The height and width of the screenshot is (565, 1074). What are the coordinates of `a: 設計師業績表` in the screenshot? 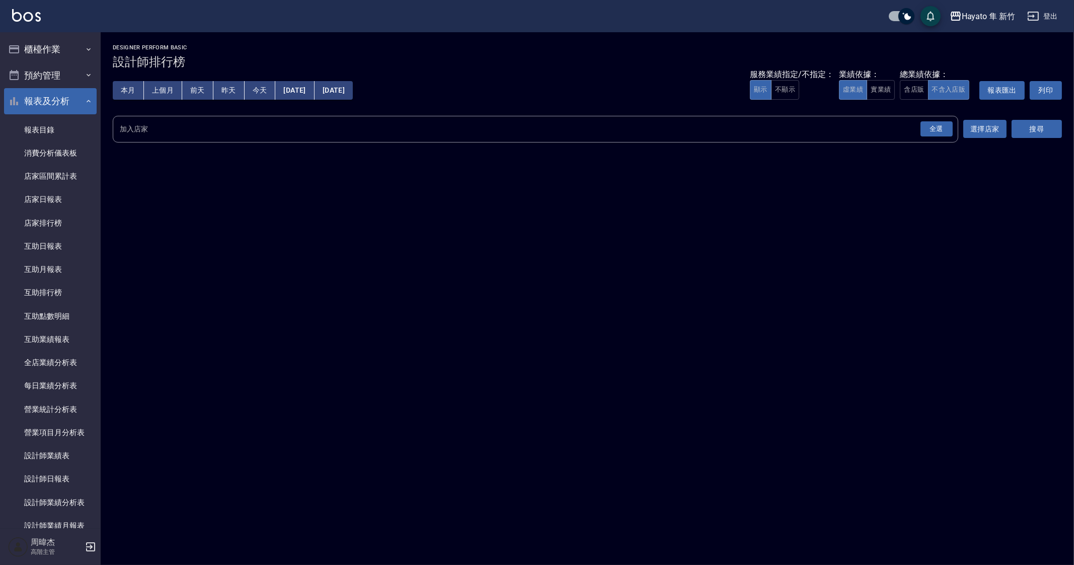 It's located at (50, 455).